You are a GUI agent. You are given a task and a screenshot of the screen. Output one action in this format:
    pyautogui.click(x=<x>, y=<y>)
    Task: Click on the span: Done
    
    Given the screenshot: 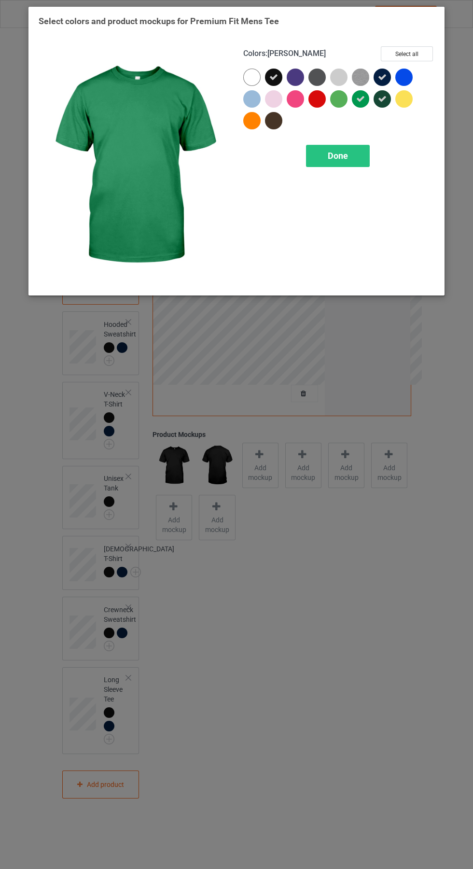 What is the action you would take?
    pyautogui.click(x=338, y=155)
    